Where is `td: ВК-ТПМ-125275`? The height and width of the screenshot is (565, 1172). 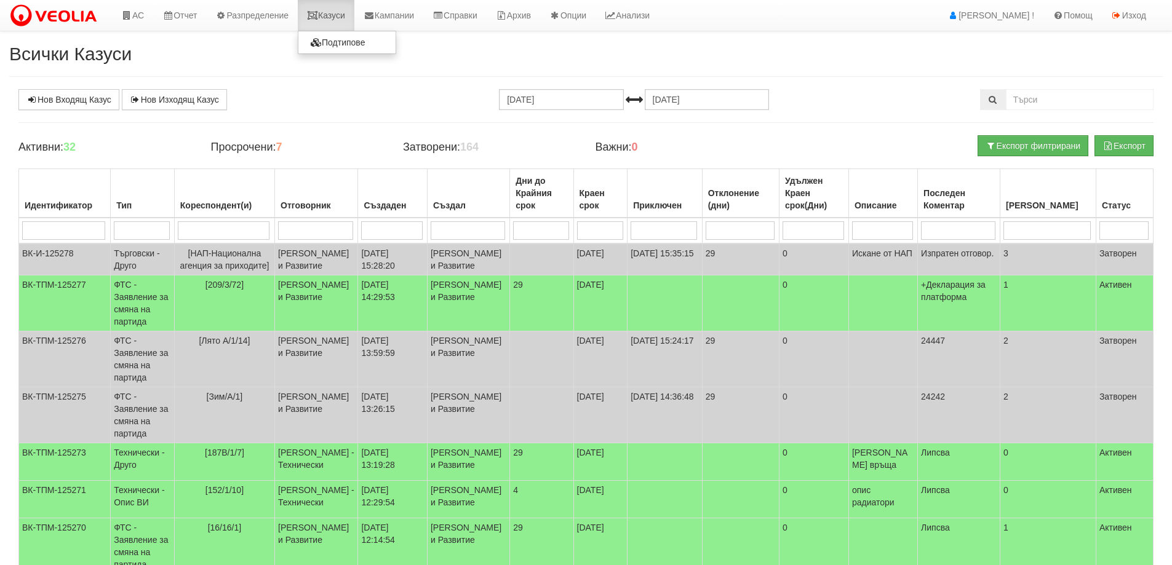
td: ВК-ТПМ-125275 is located at coordinates (65, 415).